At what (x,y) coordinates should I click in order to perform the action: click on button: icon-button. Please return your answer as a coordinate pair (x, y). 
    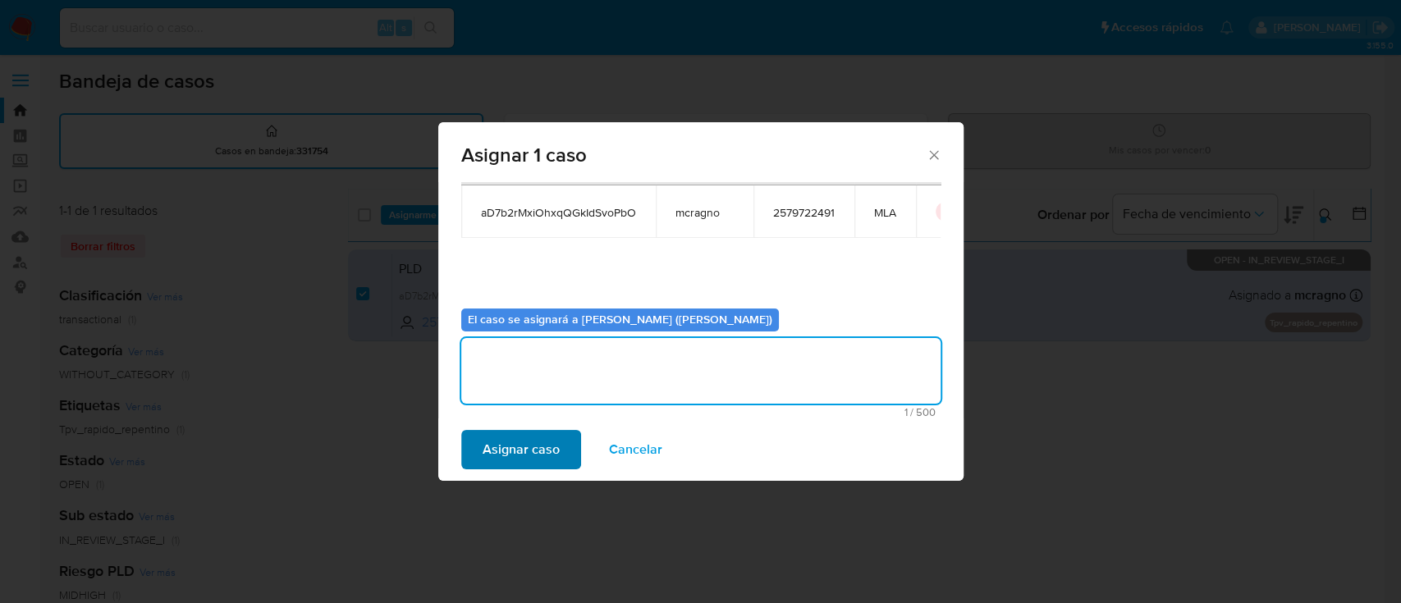
    Looking at the image, I should click on (946, 212).